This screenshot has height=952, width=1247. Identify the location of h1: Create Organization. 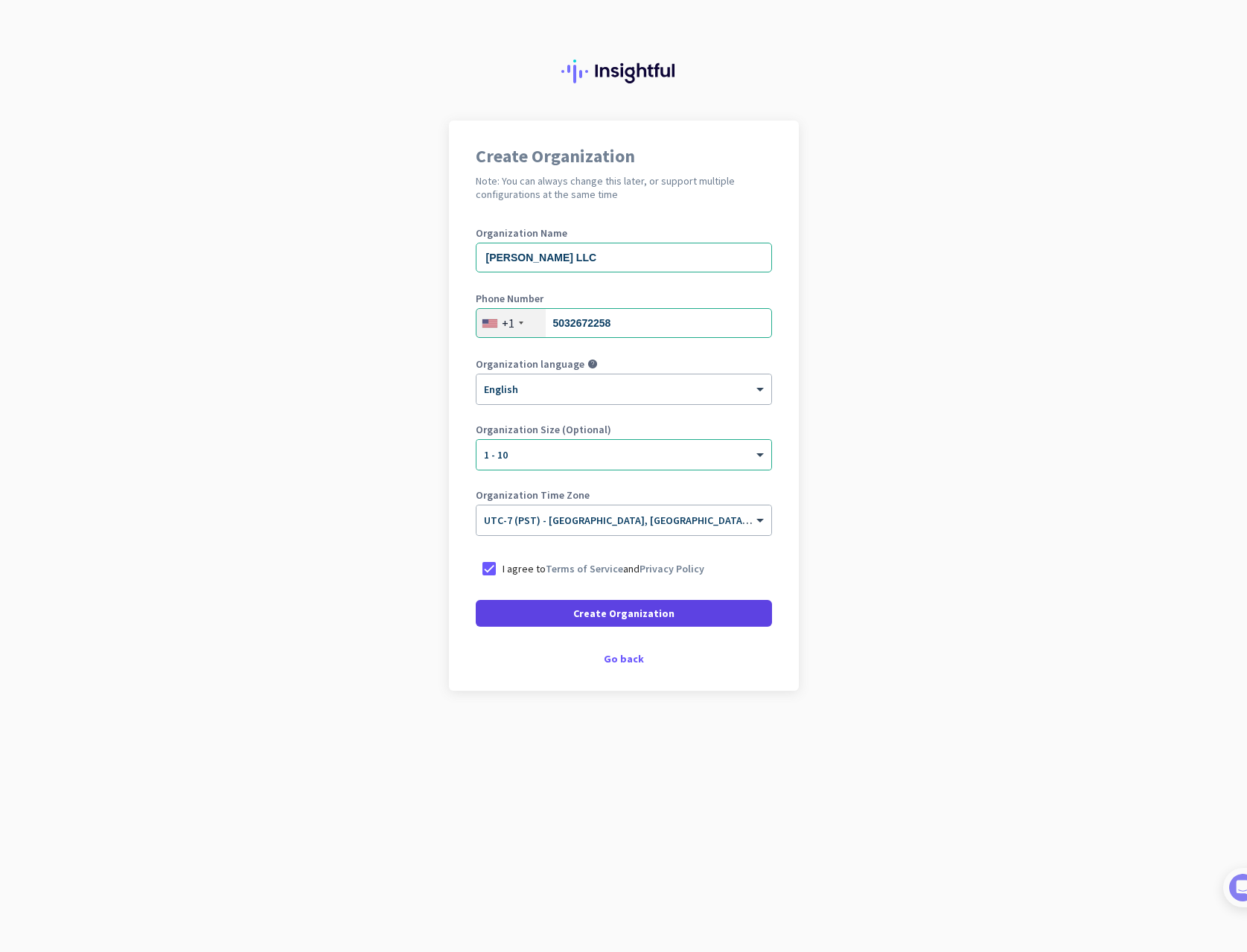
(624, 156).